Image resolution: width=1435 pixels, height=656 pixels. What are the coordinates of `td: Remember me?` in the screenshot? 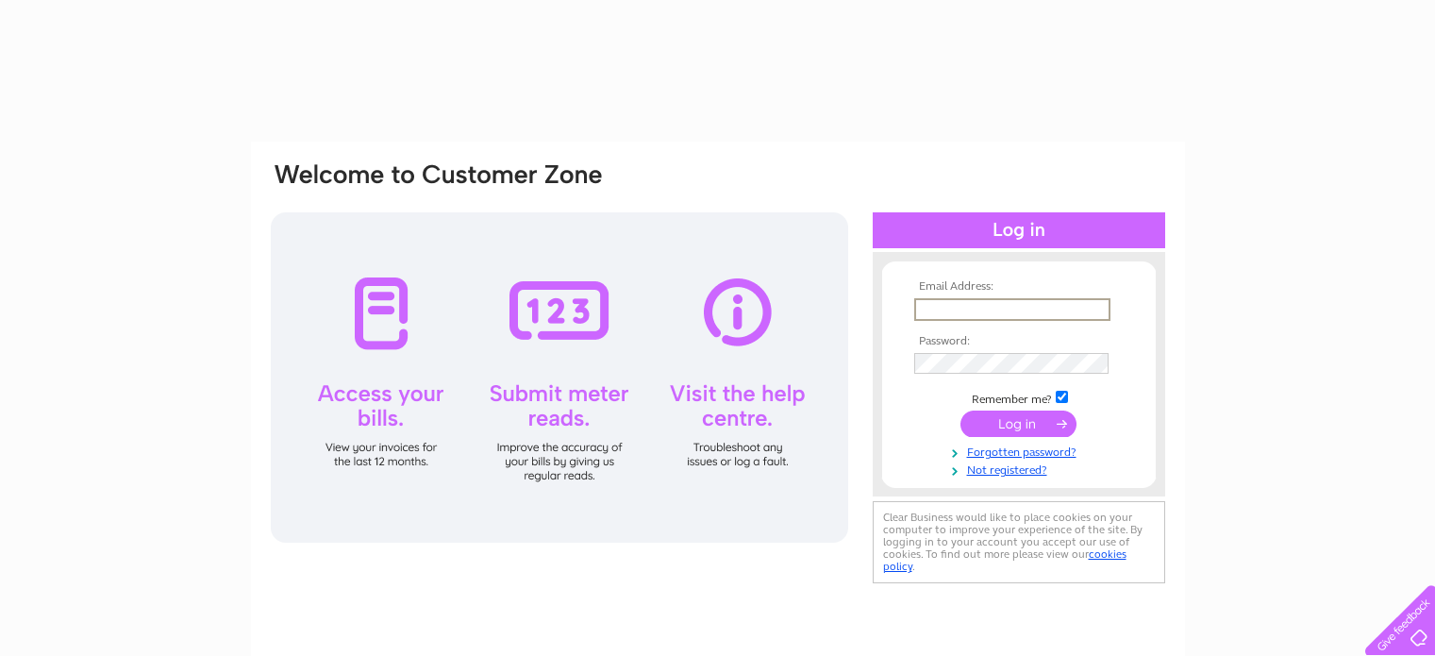 It's located at (1019, 397).